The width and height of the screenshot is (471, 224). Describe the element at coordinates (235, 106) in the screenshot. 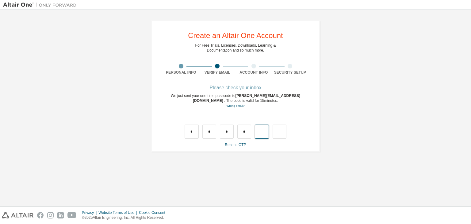

I see `a: Go back to the registration form` at that location.